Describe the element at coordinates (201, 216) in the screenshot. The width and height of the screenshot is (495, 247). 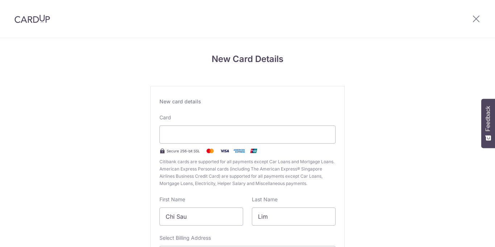
I see `input: Cardholder First Name` at that location.